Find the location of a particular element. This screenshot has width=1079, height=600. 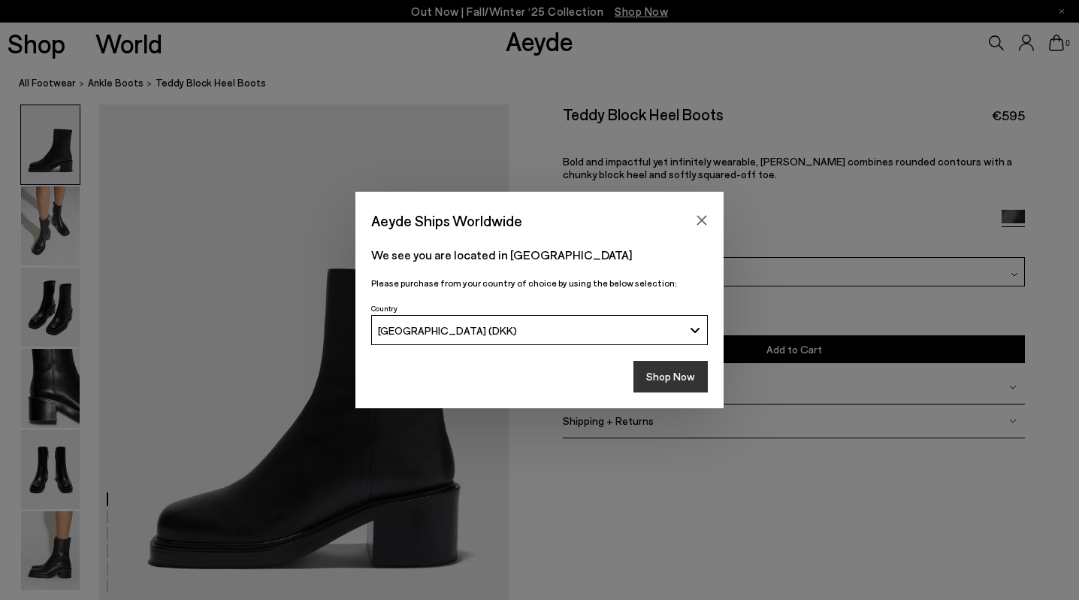

button: Shop Now is located at coordinates (670, 376).